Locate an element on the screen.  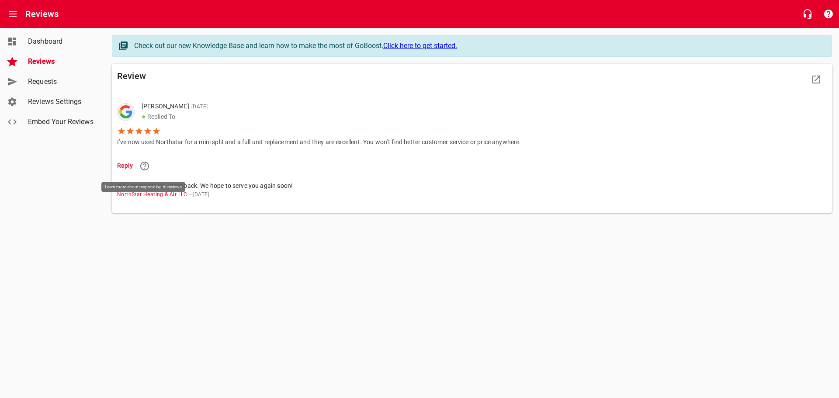
img: google-dark.png is located at coordinates (126, 112).